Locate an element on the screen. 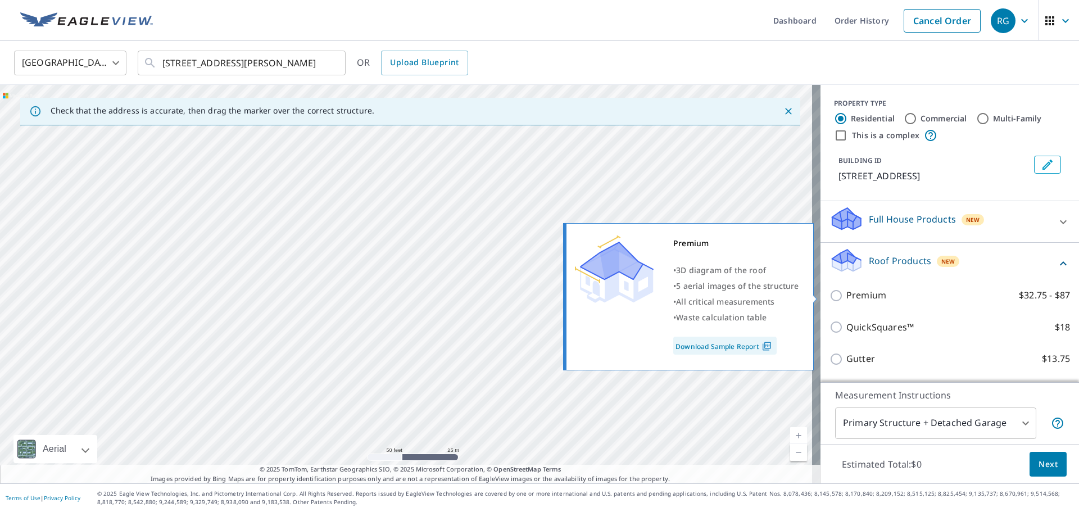 Image resolution: width=1079 pixels, height=512 pixels. button: Next is located at coordinates (1048, 464).